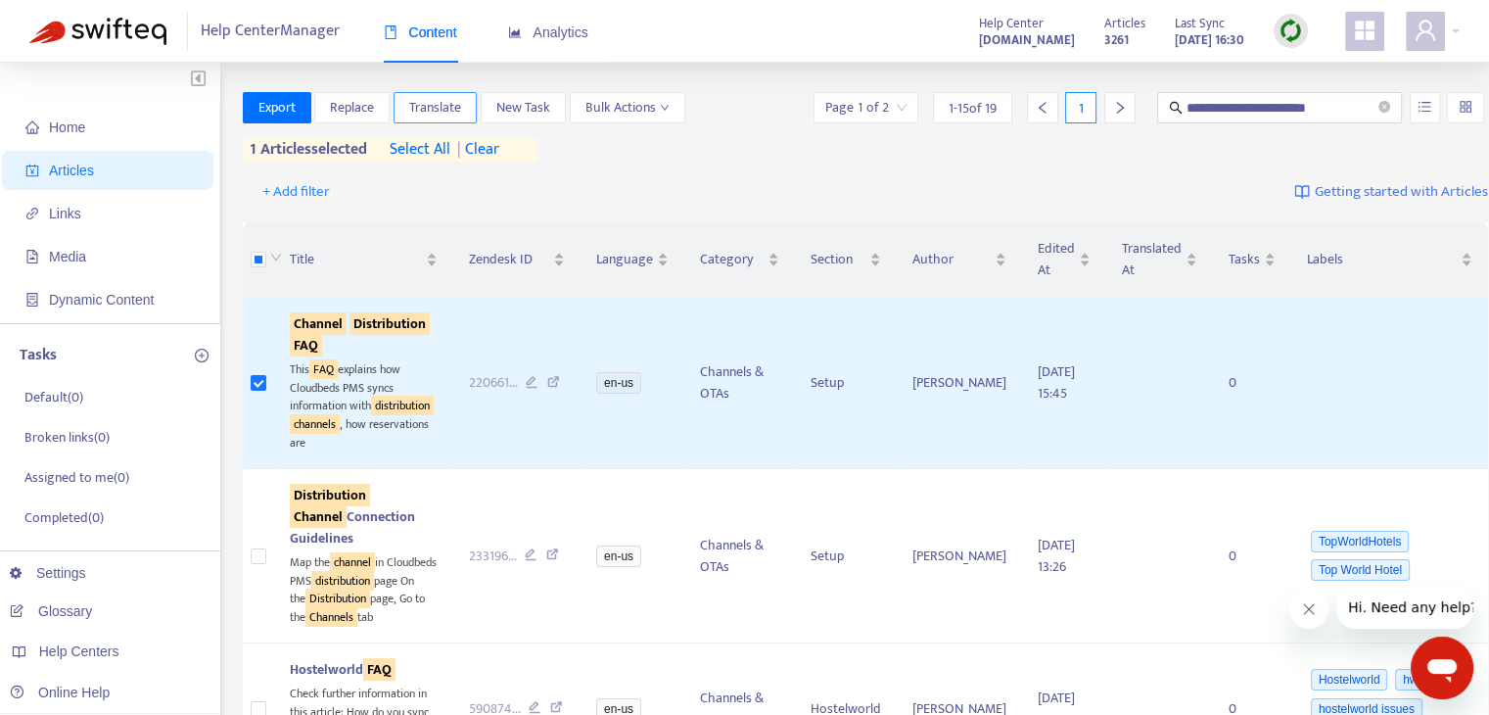 This screenshot has width=1489, height=715. Describe the element at coordinates (1152, 259) in the screenshot. I see `span: Translated At` at that location.